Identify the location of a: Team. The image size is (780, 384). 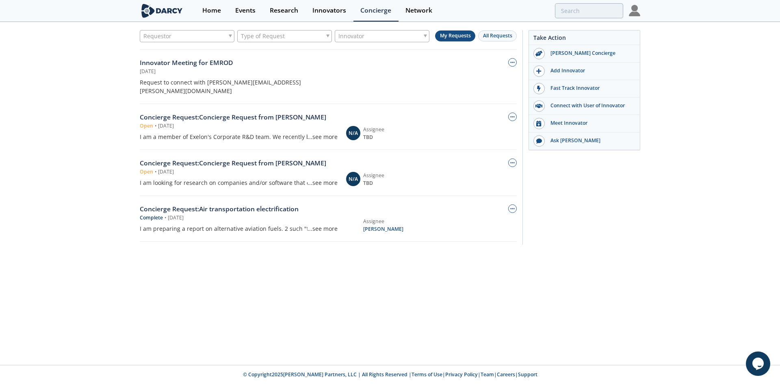
(487, 374).